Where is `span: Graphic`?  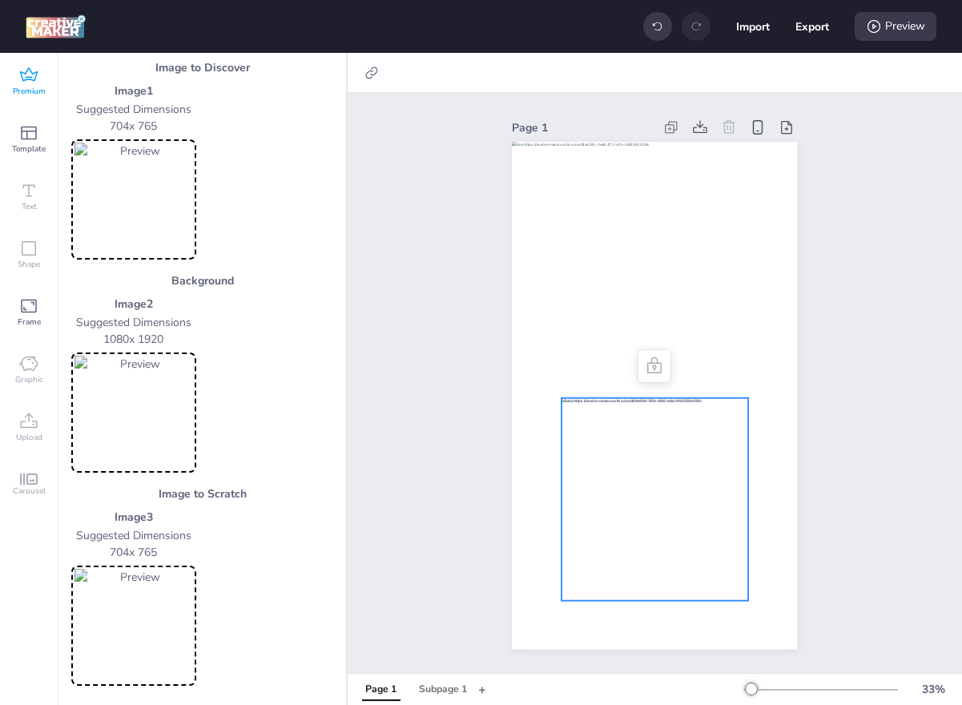 span: Graphic is located at coordinates (29, 380).